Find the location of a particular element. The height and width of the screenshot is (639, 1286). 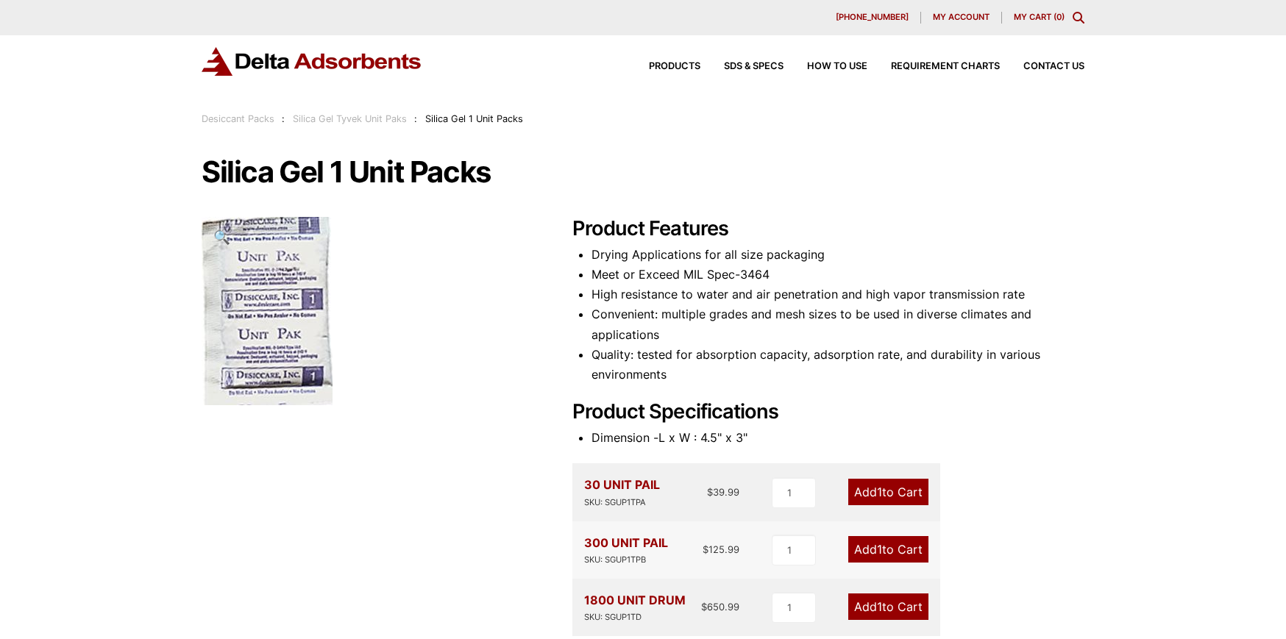

div: 1800 UNIT DRUM is located at coordinates (635, 608).